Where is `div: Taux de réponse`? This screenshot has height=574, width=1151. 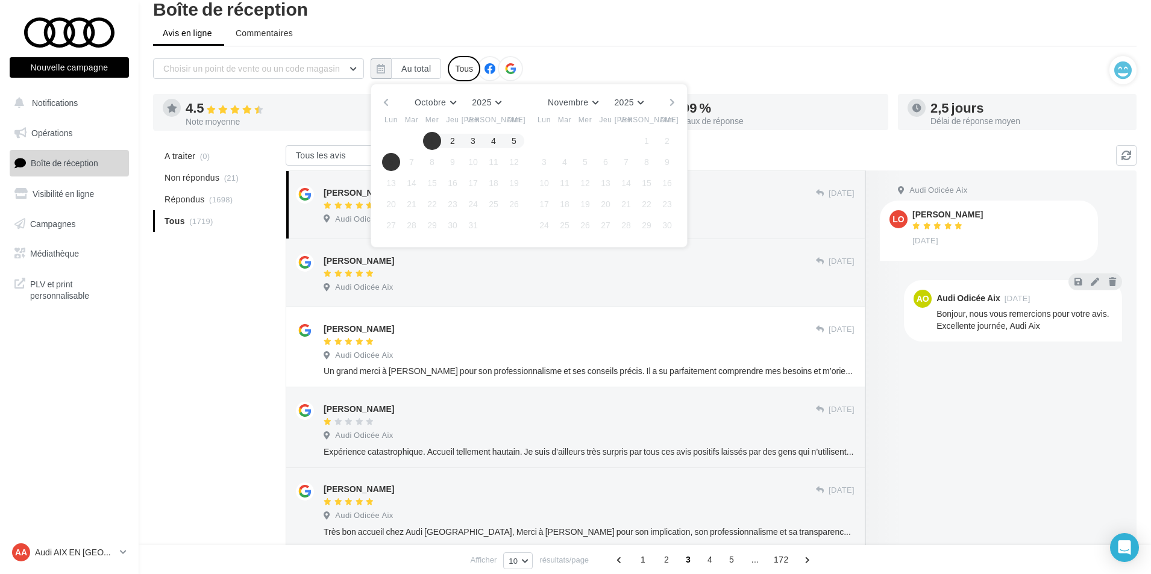 div: Taux de réponse is located at coordinates (780, 121).